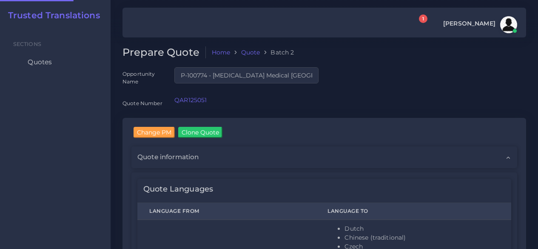  Describe the element at coordinates (51, 15) in the screenshot. I see `a: Trusted Translations` at that location.